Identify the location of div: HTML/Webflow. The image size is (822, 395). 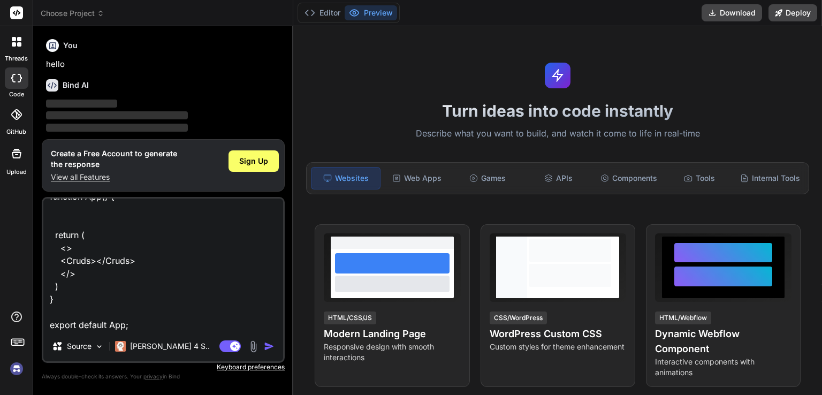
(683, 318).